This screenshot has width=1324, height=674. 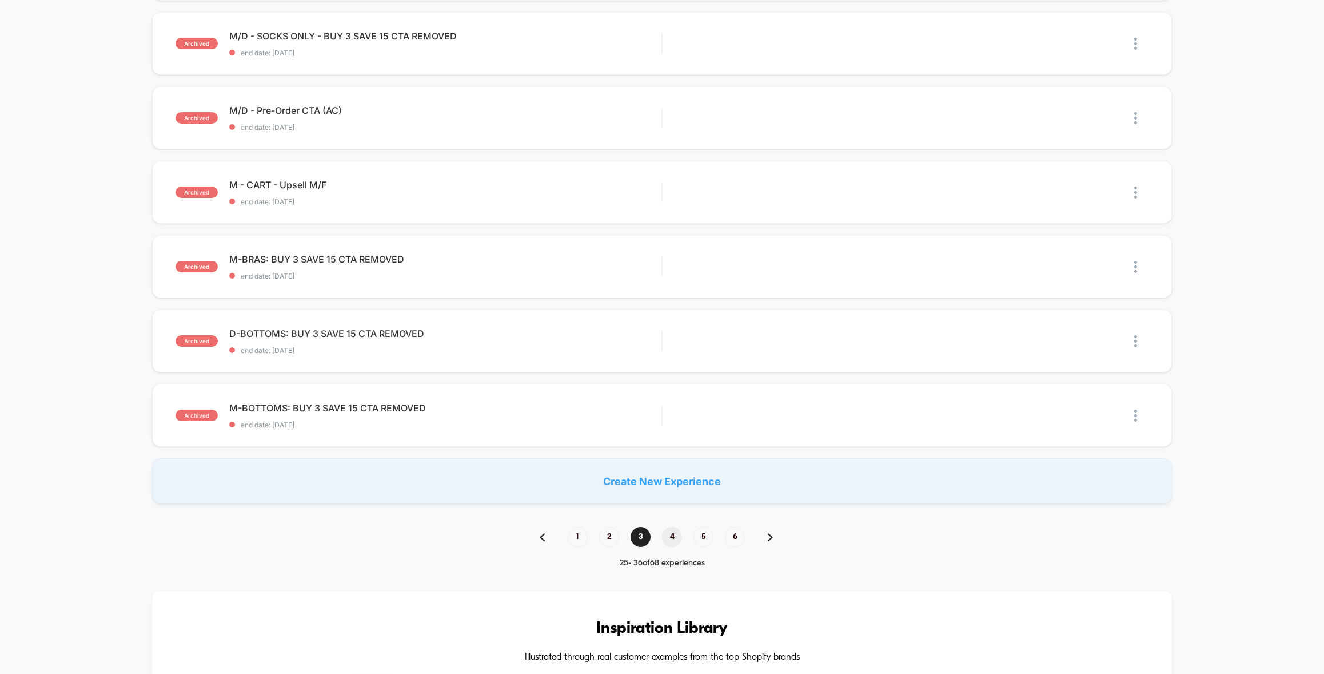 I want to click on span: M/D - Pre-Order CTA (AC), so click(x=445, y=110).